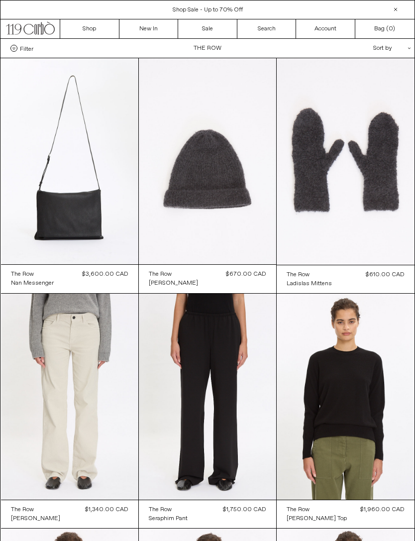 The width and height of the screenshot is (415, 541). I want to click on a: Sale, so click(207, 29).